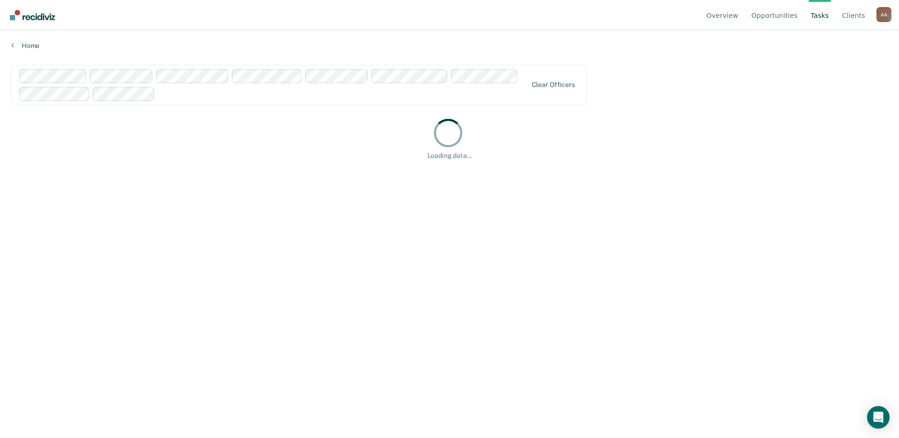  I want to click on div: Clear officers, so click(553, 85).